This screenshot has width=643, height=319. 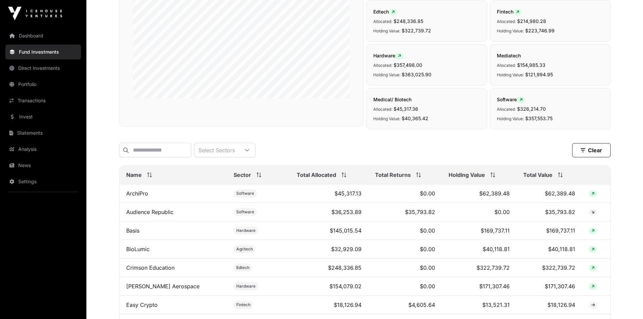 What do you see at coordinates (329, 268) in the screenshot?
I see `td: $248,336.85` at bounding box center [329, 268].